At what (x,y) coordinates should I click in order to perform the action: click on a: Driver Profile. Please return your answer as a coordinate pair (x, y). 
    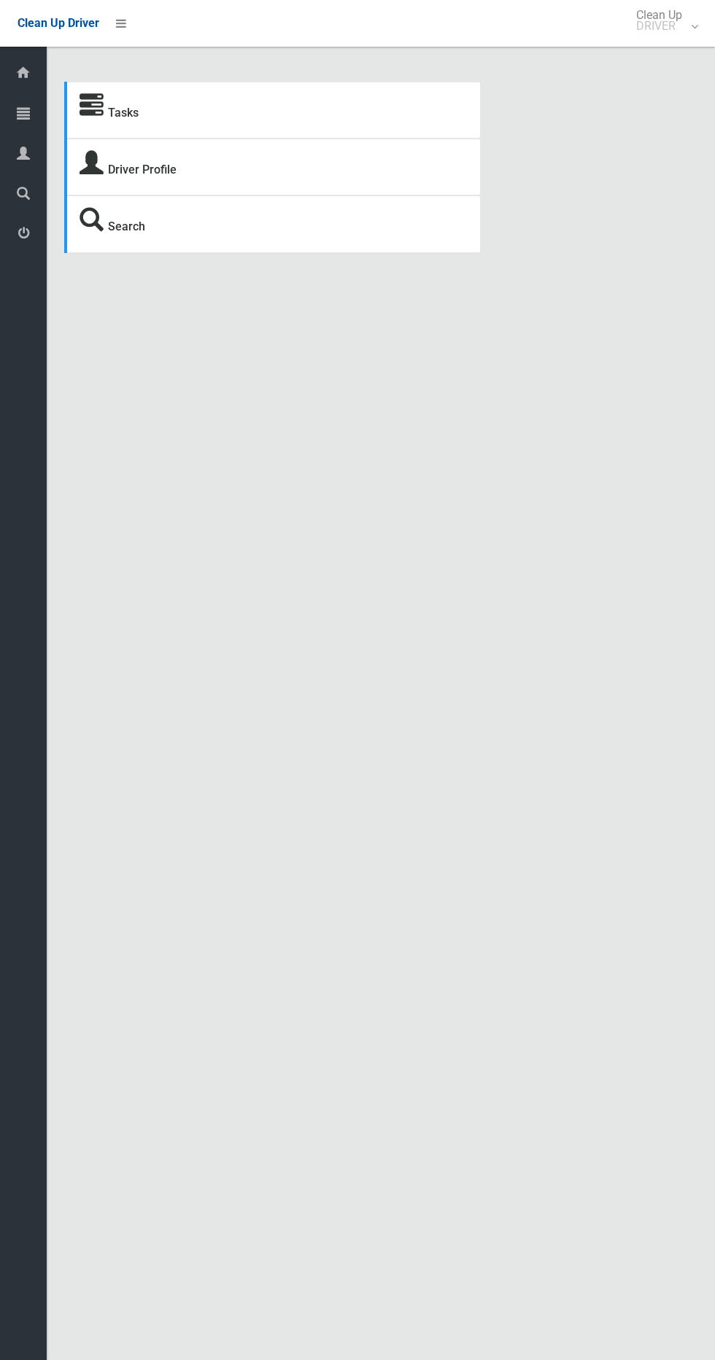
    Looking at the image, I should click on (142, 169).